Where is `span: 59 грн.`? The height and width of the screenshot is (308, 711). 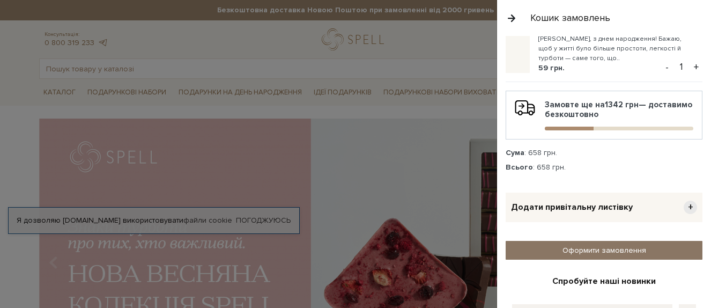 span: 59 грн. is located at coordinates (551, 68).